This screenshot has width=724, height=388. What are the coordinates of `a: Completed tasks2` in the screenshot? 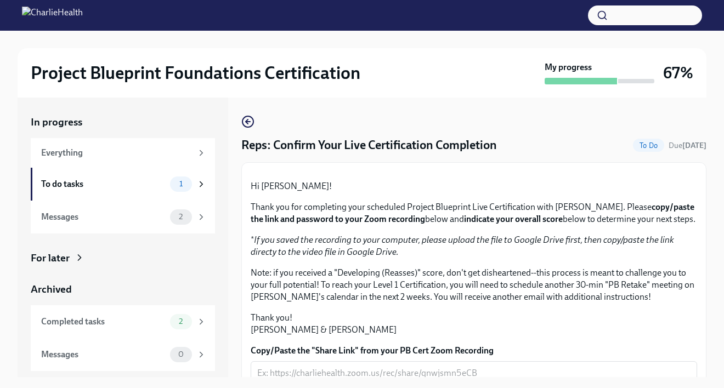 It's located at (123, 322).